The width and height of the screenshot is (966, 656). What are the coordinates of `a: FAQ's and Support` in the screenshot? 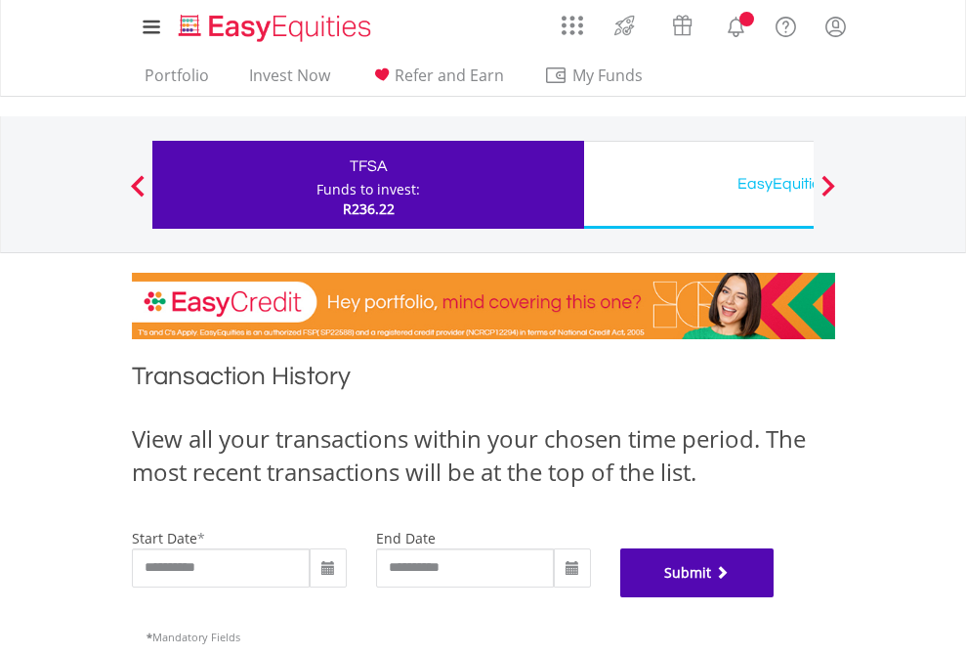 It's located at (786, 24).